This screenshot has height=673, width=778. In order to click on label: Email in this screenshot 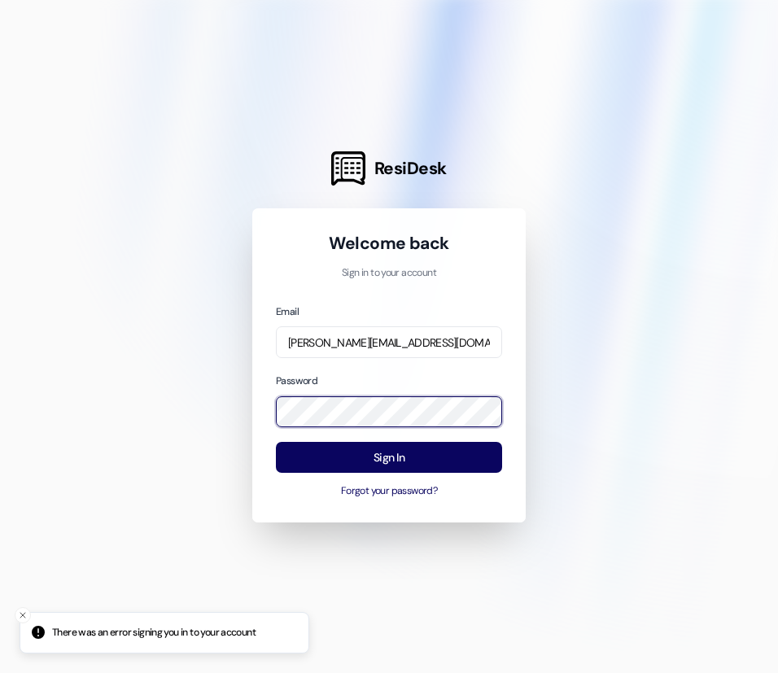, I will do `click(287, 311)`.